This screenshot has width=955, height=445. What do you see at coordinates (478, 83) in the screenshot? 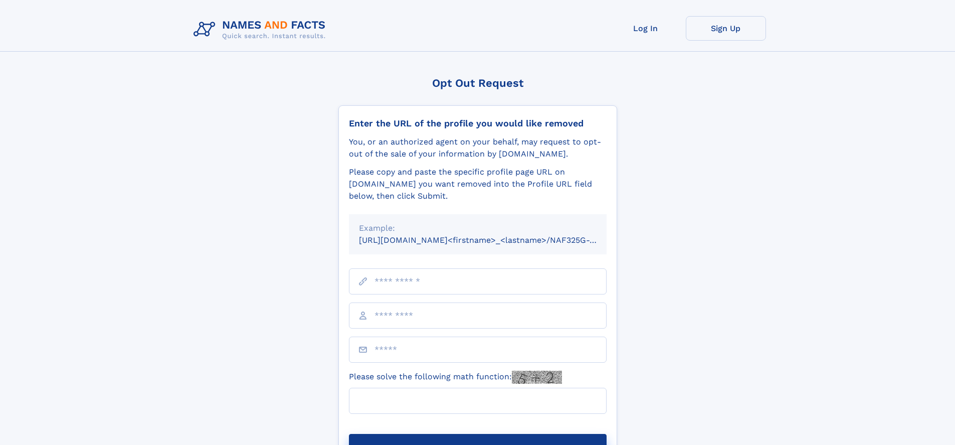
I see `div: Opt Out Request` at bounding box center [478, 83].